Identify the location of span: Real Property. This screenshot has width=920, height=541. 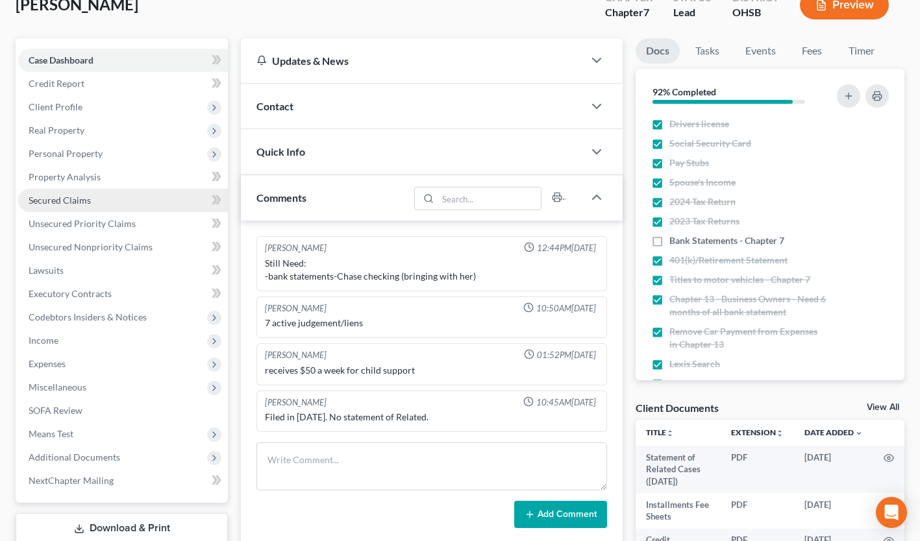
(56, 130).